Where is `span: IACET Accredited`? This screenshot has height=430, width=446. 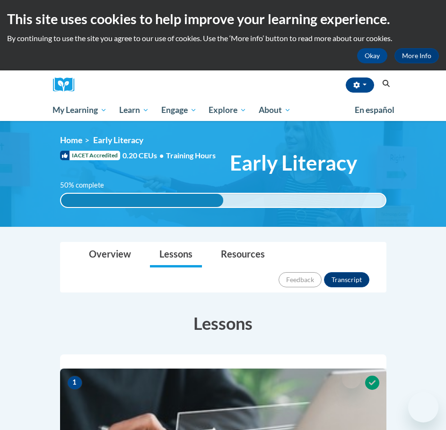 span: IACET Accredited is located at coordinates (90, 156).